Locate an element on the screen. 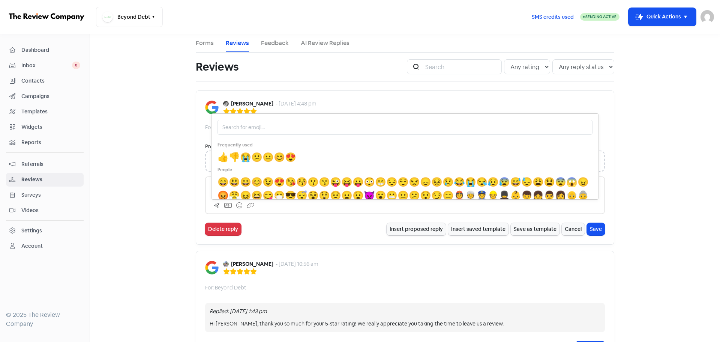 The height and width of the screenshot is (342, 720). span: Inbox is located at coordinates (47, 65).